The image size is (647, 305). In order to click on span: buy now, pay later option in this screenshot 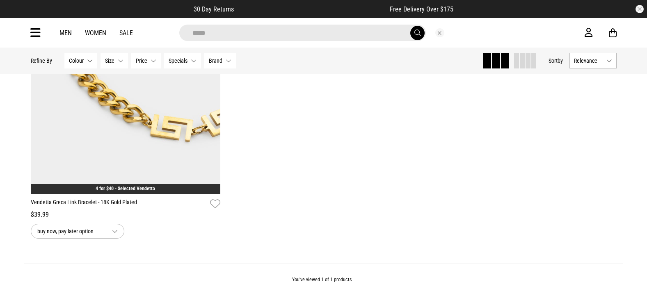, I will do `click(71, 231)`.